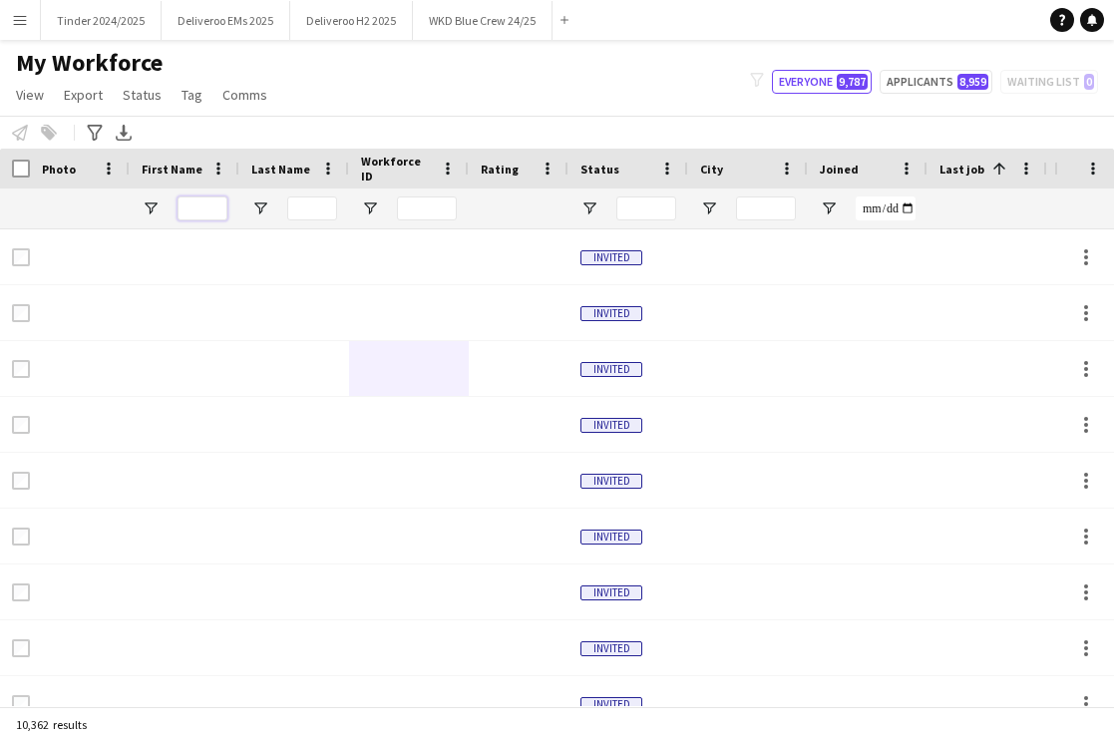 The image size is (1114, 741). I want to click on input: First Name Filter Input, so click(202, 208).